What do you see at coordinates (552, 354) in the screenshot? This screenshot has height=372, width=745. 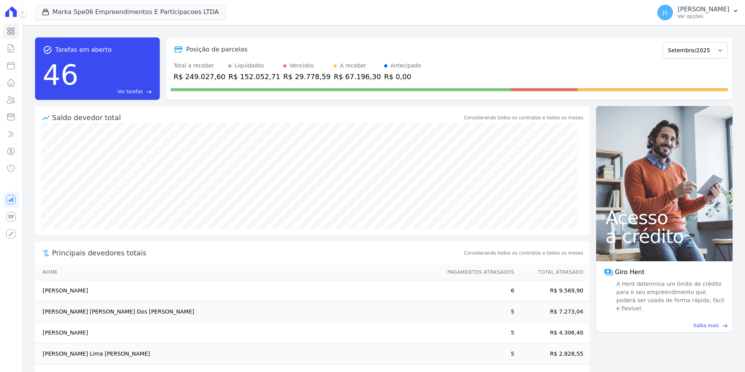 I see `td: R$ 2.828,55` at bounding box center [552, 354].